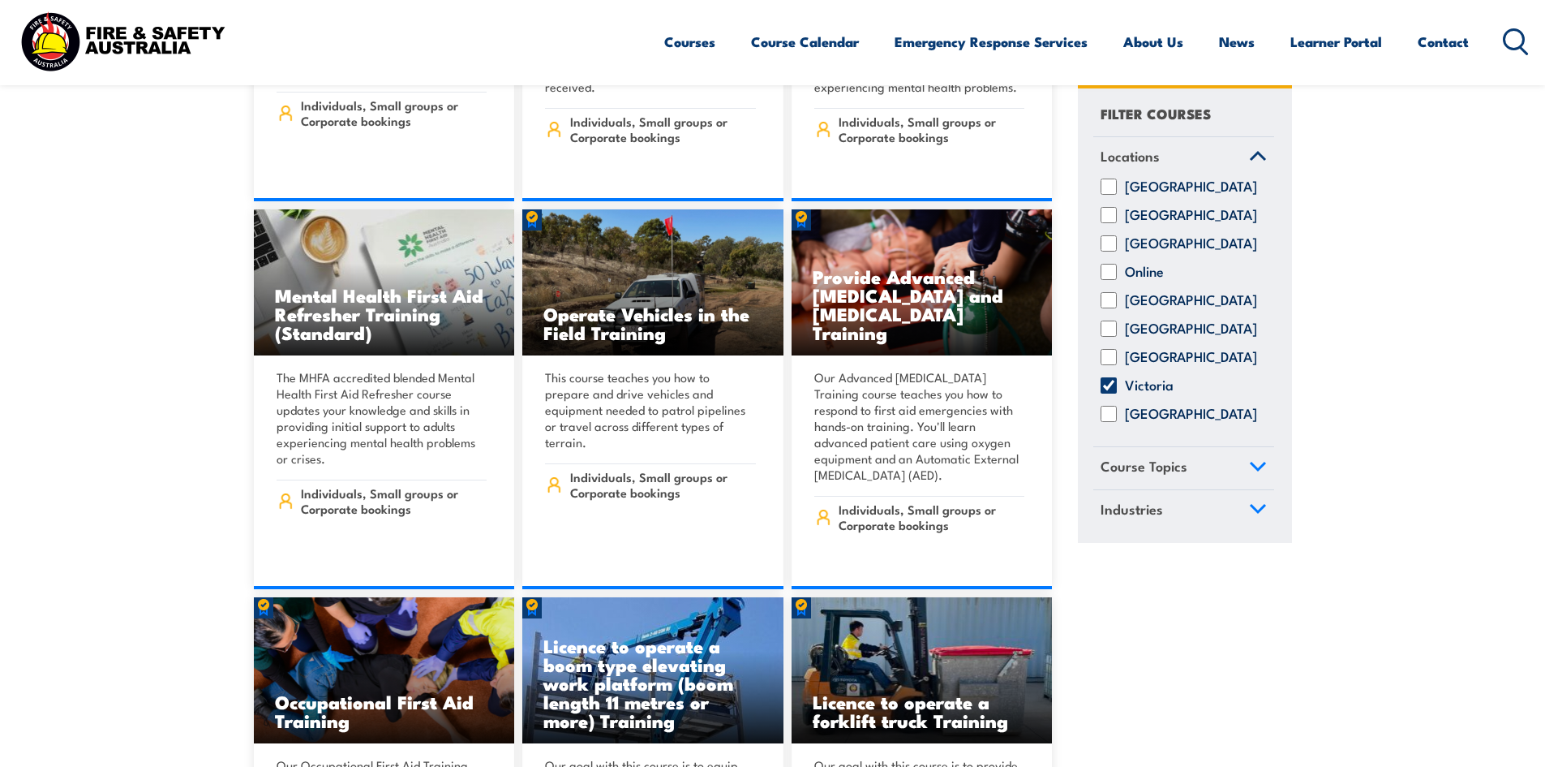  What do you see at coordinates (1144, 466) in the screenshot?
I see `span: Course Topics` at bounding box center [1144, 466].